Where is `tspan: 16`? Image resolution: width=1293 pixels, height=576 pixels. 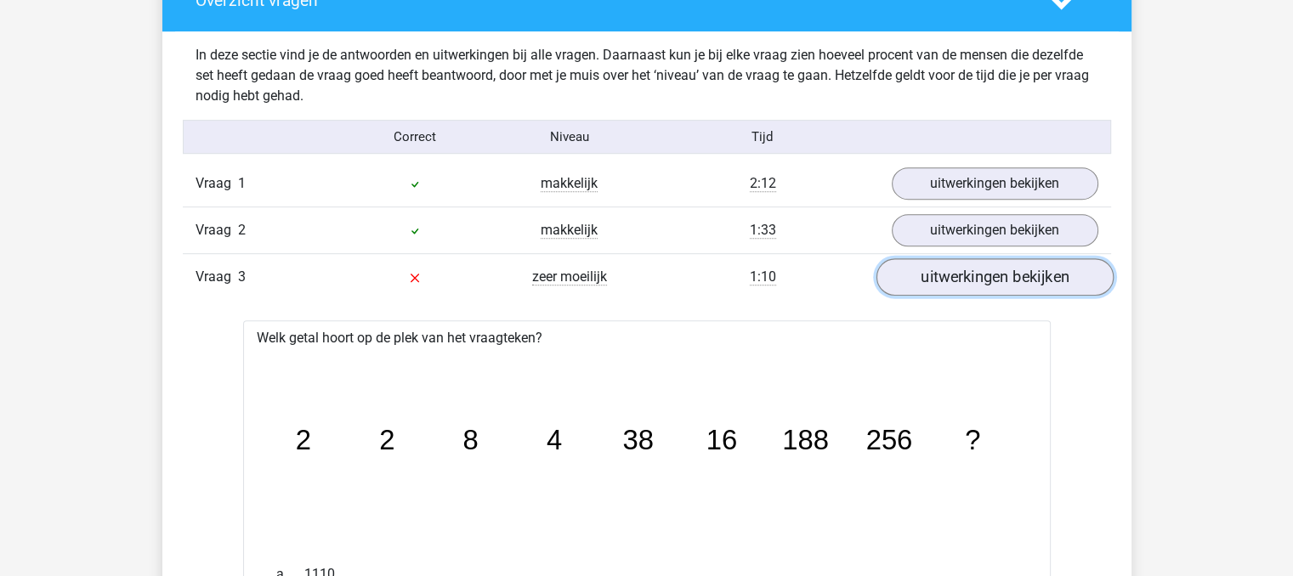 tspan: 16 is located at coordinates (721, 439).